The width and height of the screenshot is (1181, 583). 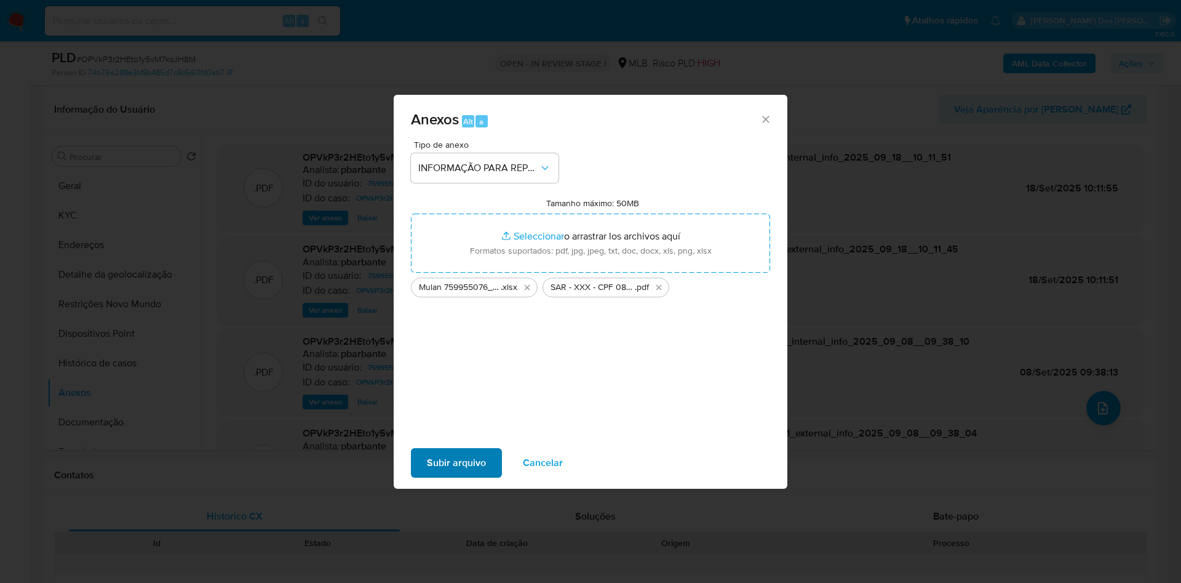 What do you see at coordinates (485, 168) in the screenshot?
I see `button: INFORMAÇÃO PARA REPORTE - COAF` at bounding box center [485, 168].